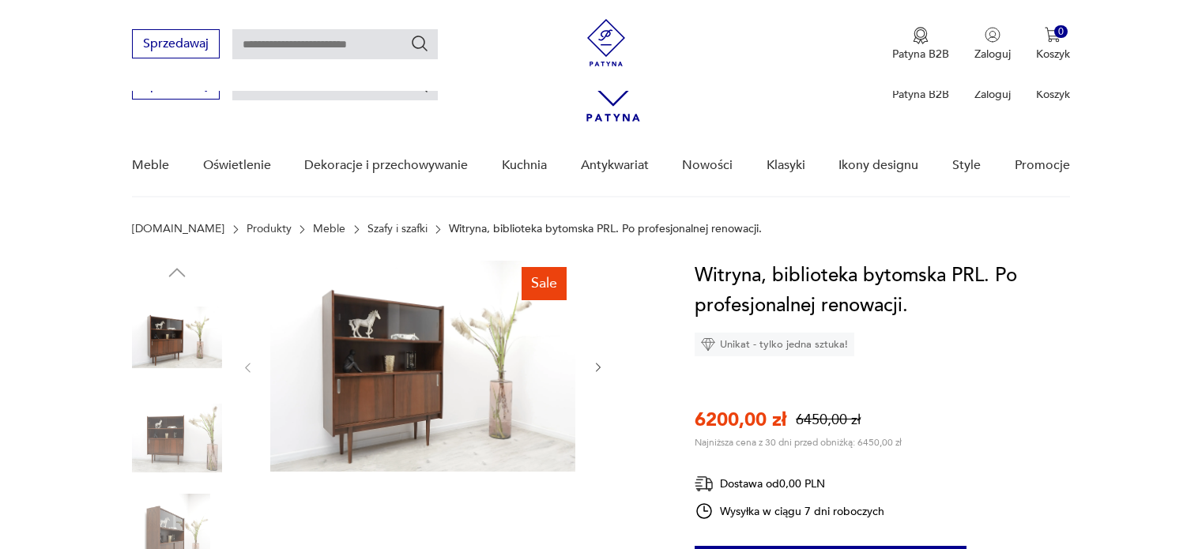  Describe the element at coordinates (237, 165) in the screenshot. I see `a: Oświetlenie` at that location.